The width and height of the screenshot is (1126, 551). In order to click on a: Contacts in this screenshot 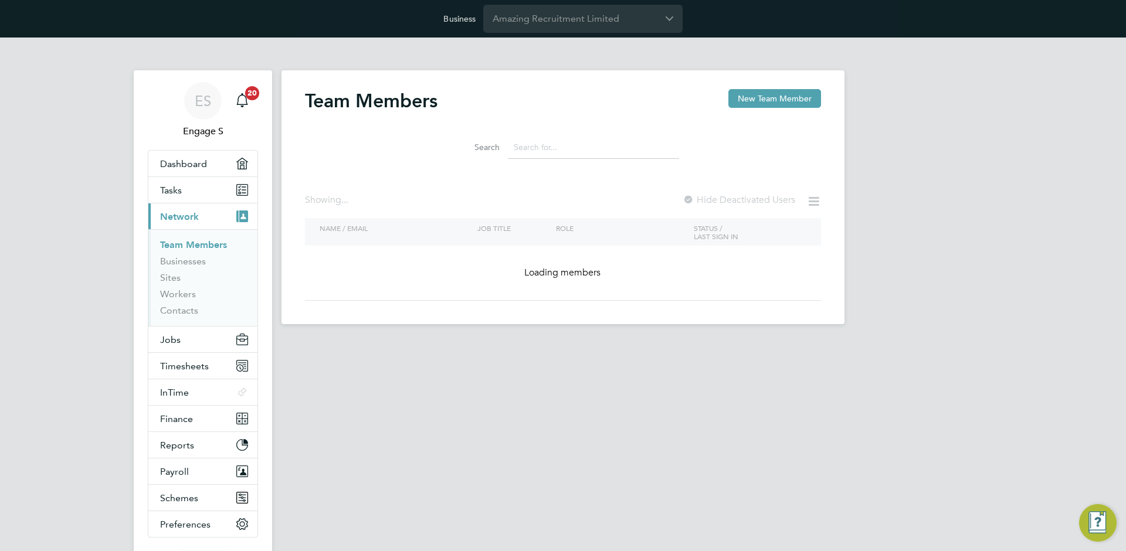, I will do `click(179, 310)`.